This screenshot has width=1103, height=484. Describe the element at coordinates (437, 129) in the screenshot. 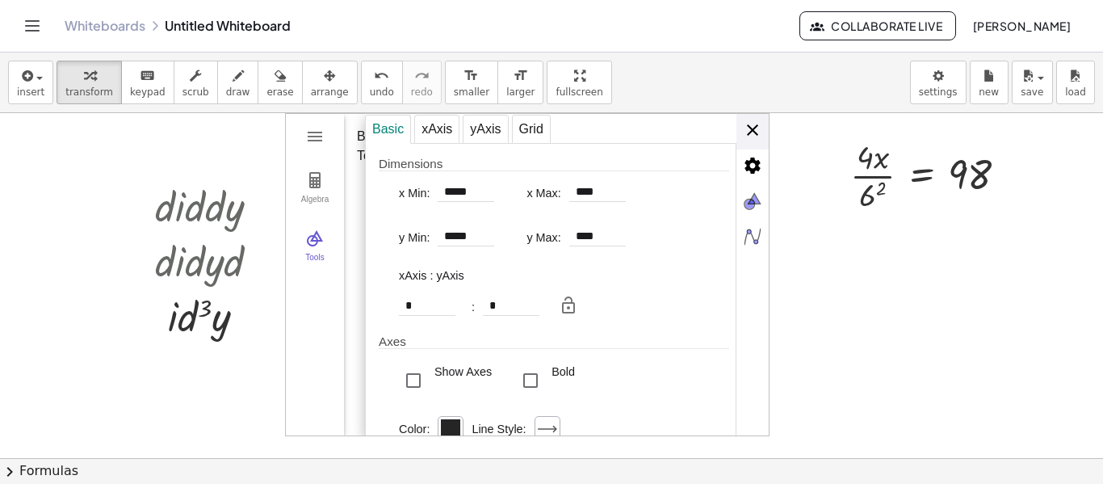

I see `div: xAxis` at that location.